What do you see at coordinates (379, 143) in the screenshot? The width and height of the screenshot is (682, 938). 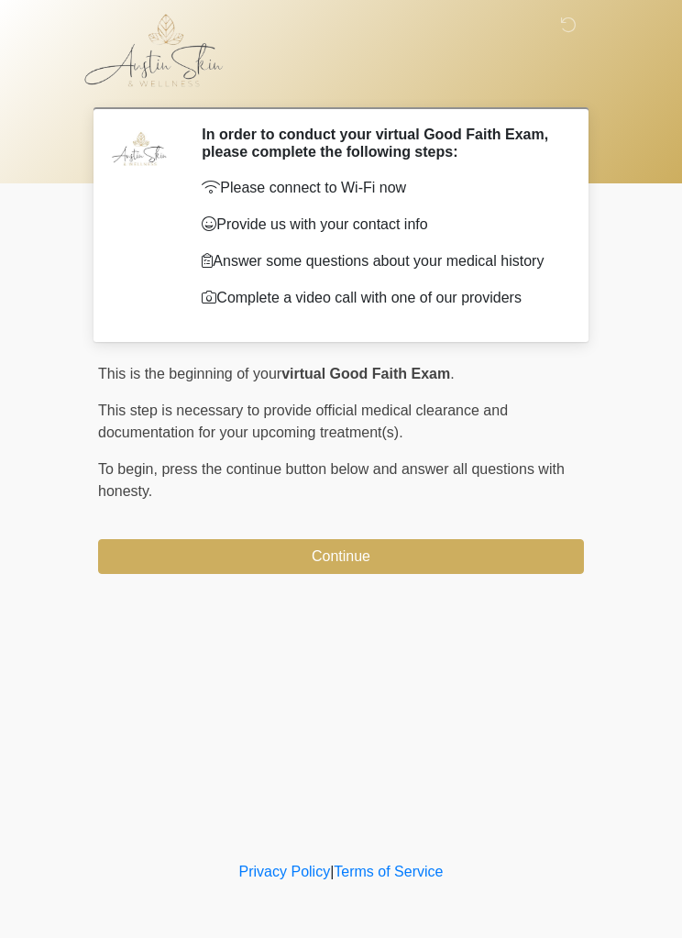 I see `h2: In order to conduct your virtual Good Faith Exam, please complete the following steps:` at bounding box center [379, 143].